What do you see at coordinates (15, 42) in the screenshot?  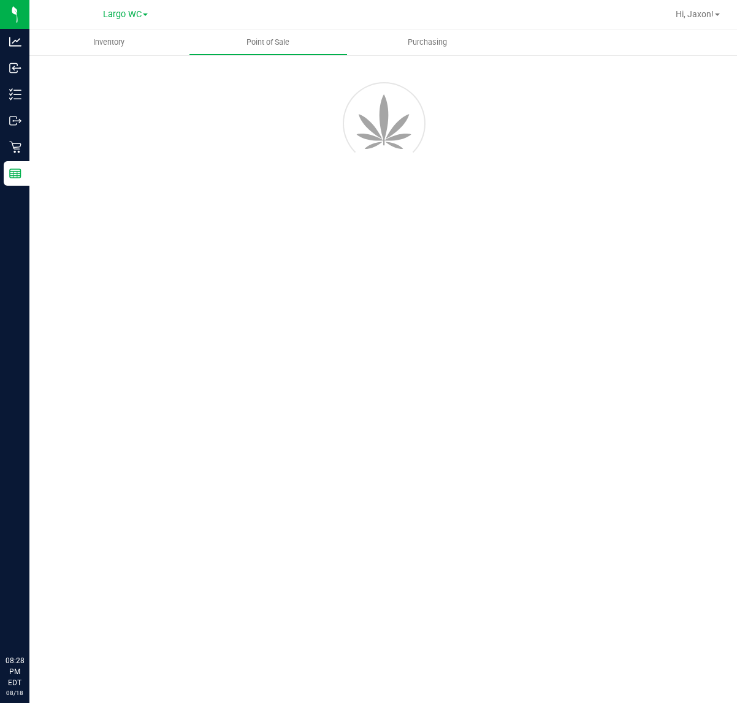 I see `inline-svg: Analytics` at bounding box center [15, 42].